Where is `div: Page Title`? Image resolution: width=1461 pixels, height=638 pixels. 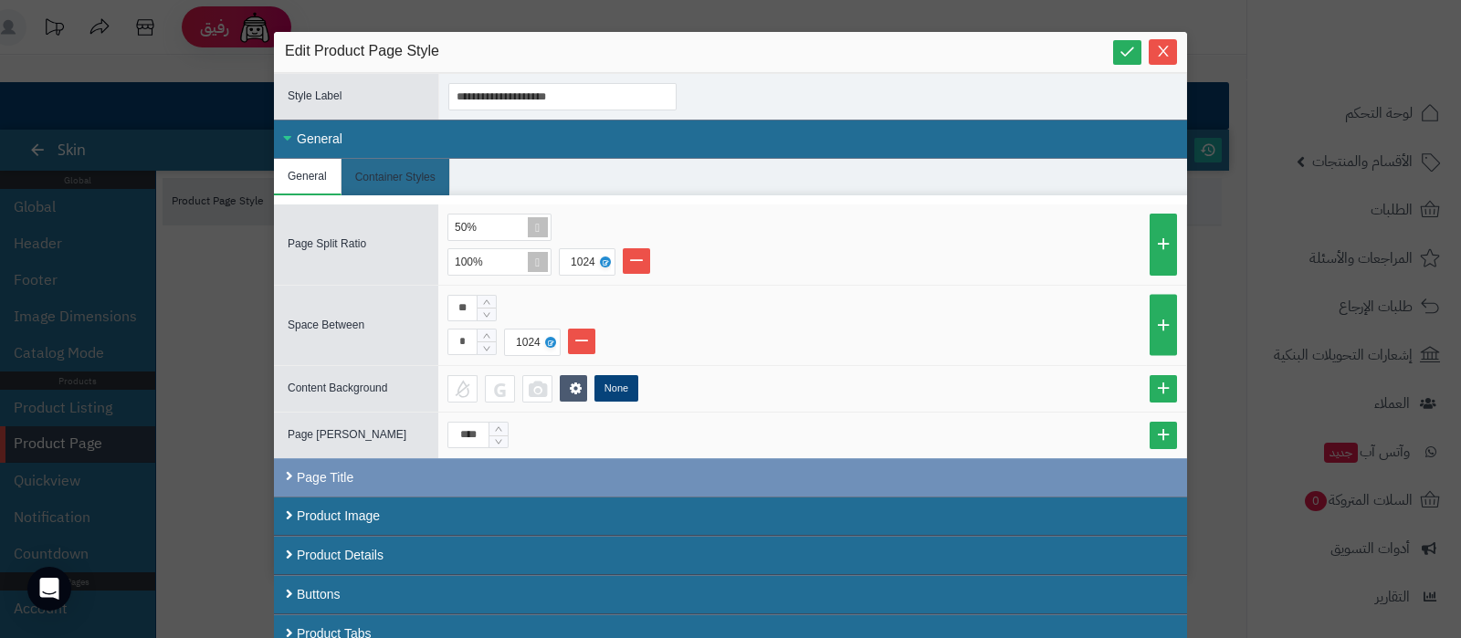
div: Page Title is located at coordinates (730, 477).